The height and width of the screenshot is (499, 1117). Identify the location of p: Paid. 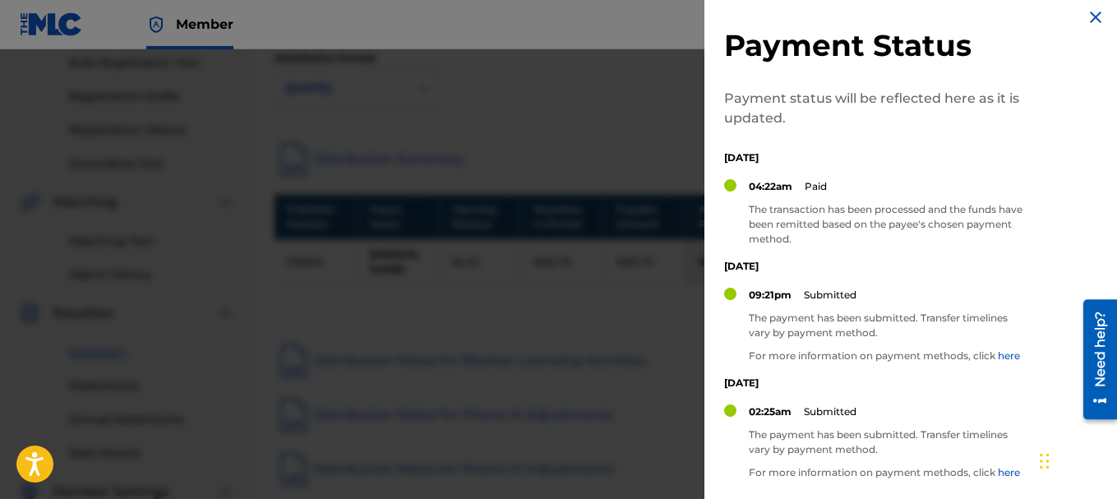
(816, 187).